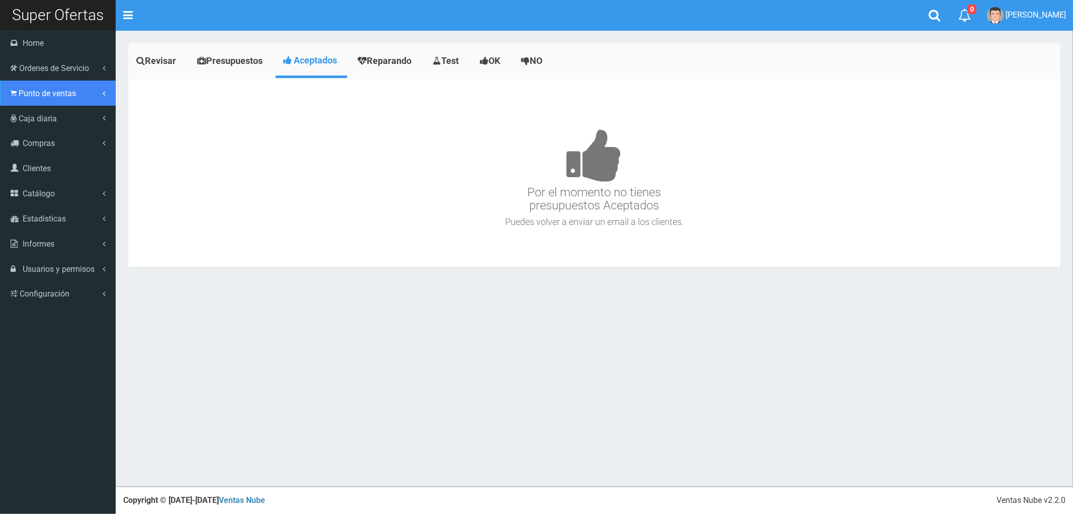 This screenshot has width=1073, height=514. Describe the element at coordinates (44, 218) in the screenshot. I see `span: Estadisticas` at that location.